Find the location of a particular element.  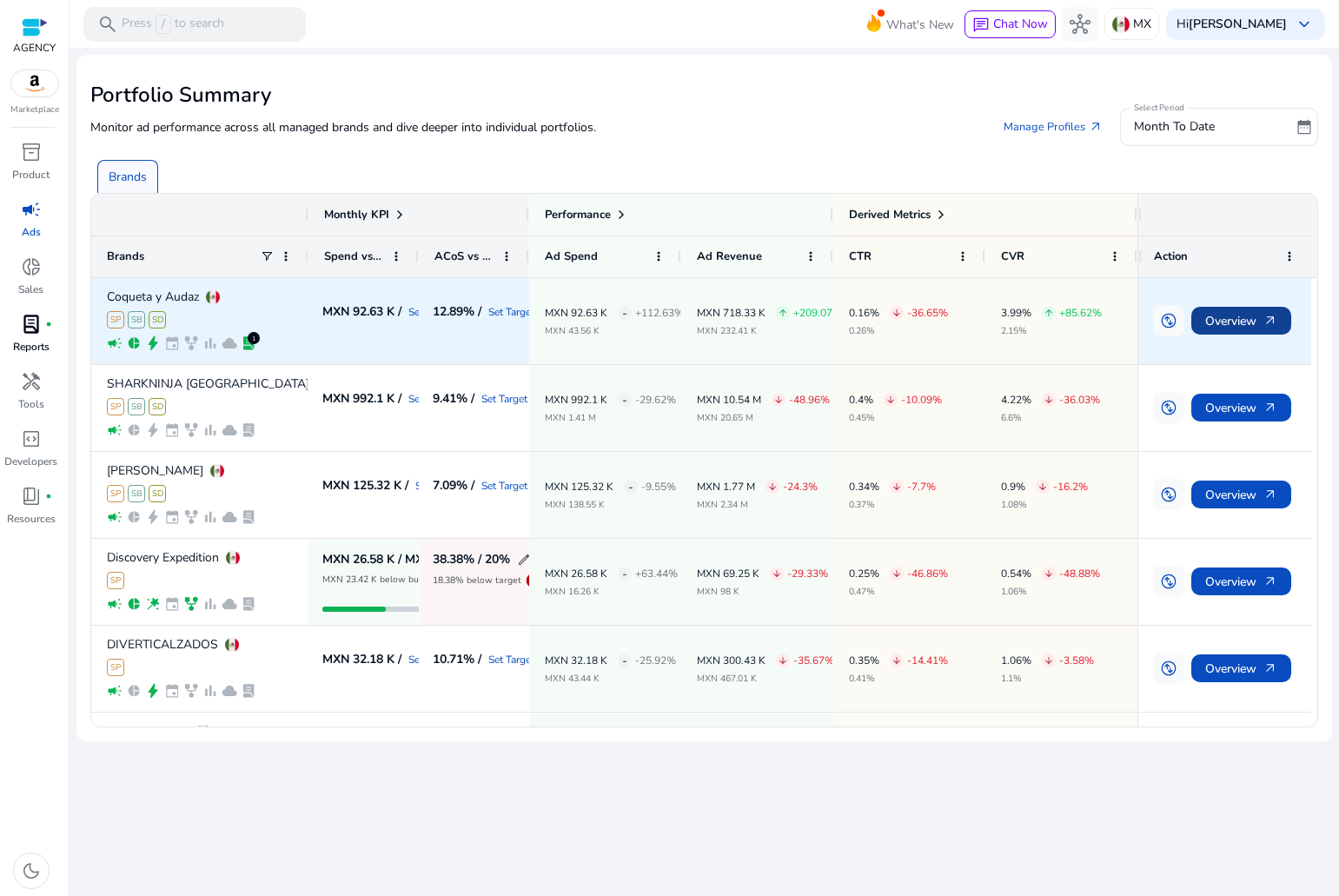

p: -48.88% is located at coordinates (1079, 573).